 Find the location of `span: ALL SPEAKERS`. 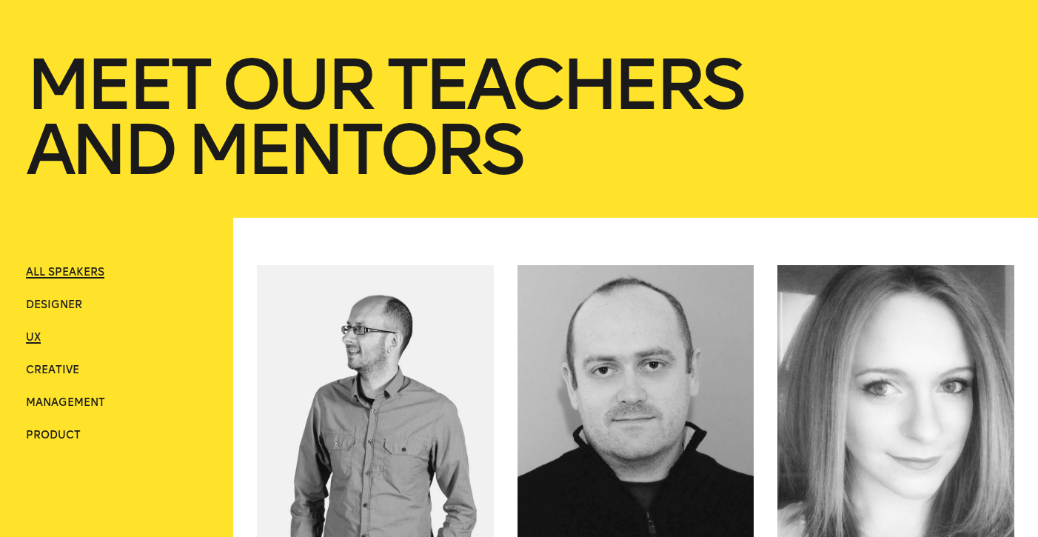

span: ALL SPEAKERS is located at coordinates (65, 272).